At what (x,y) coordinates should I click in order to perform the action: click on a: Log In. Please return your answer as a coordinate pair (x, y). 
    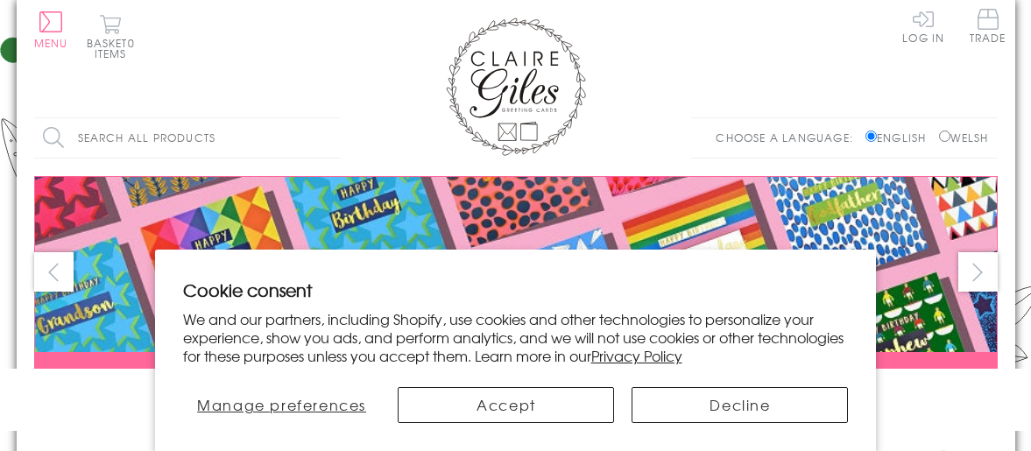
    Looking at the image, I should click on (924, 25).